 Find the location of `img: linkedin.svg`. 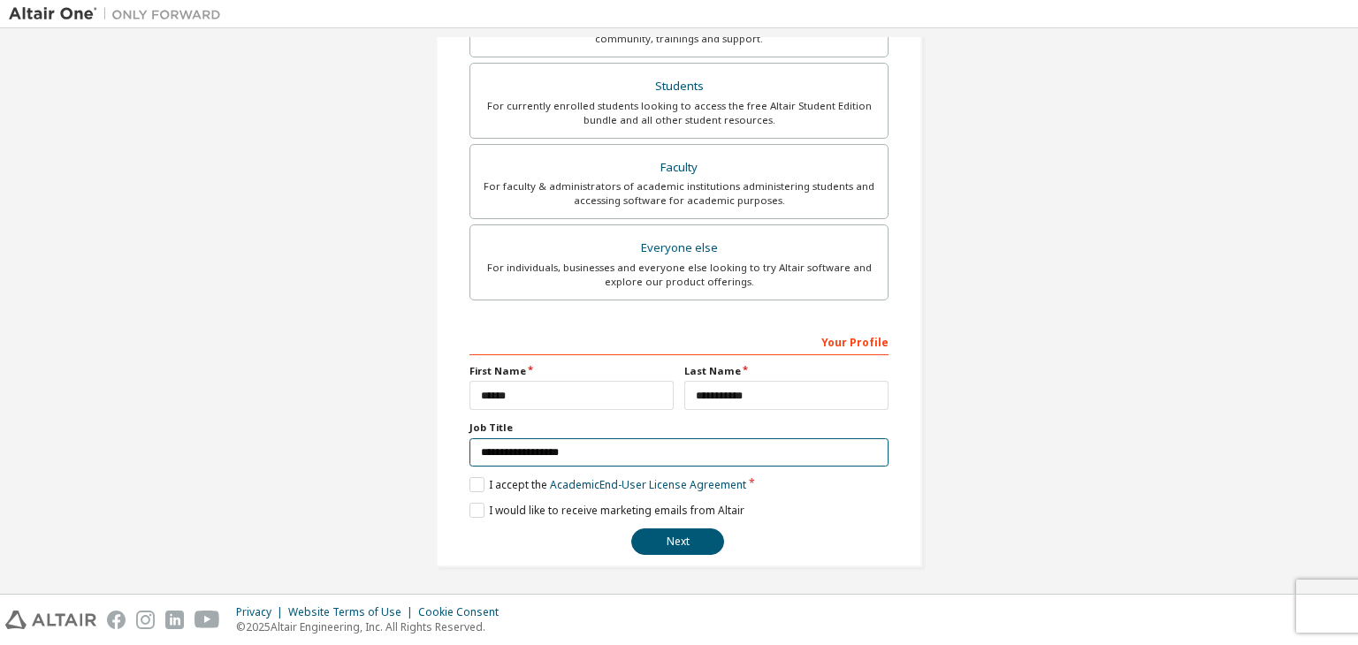

img: linkedin.svg is located at coordinates (174, 620).